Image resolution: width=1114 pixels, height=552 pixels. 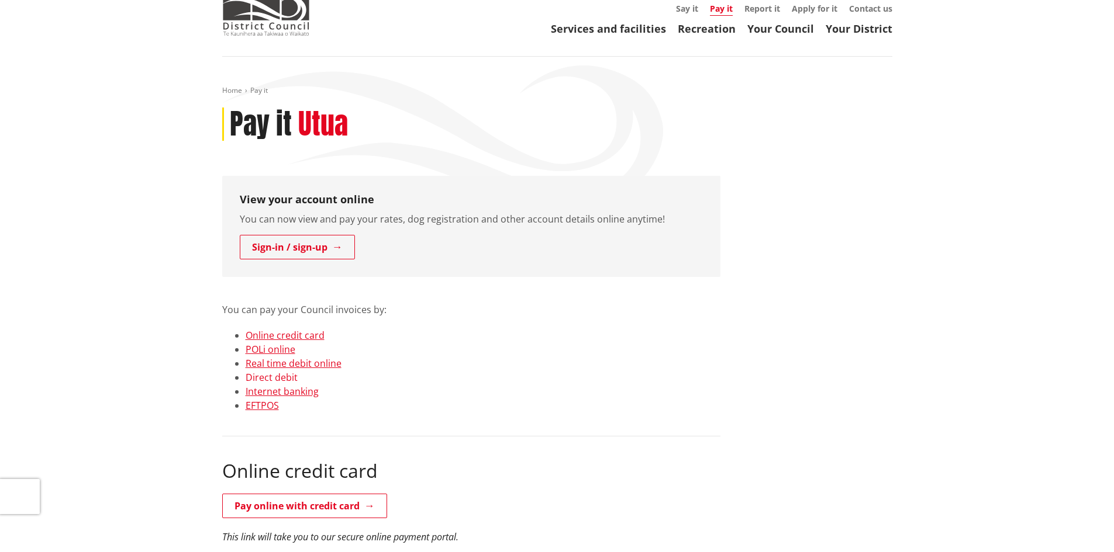 I want to click on a: Your District, so click(x=859, y=29).